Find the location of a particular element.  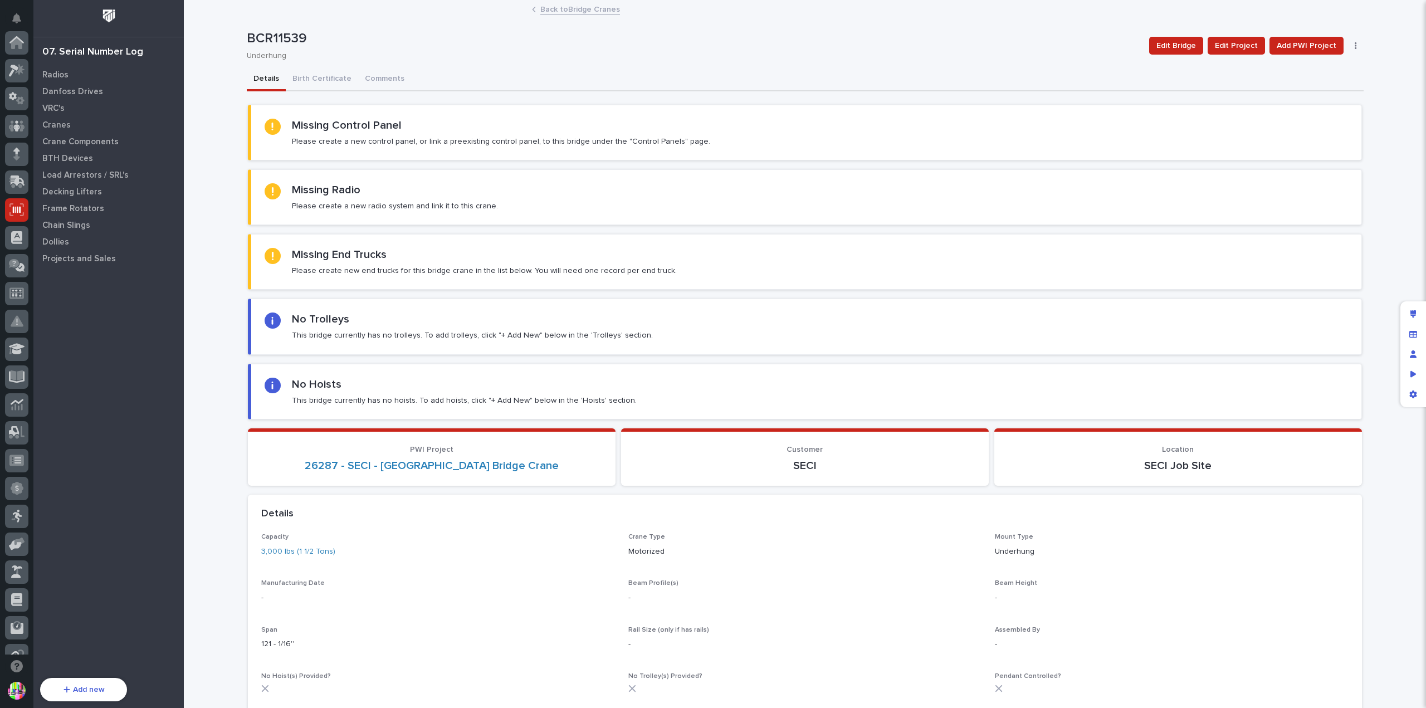

p: Projects and Sales is located at coordinates (79, 259).